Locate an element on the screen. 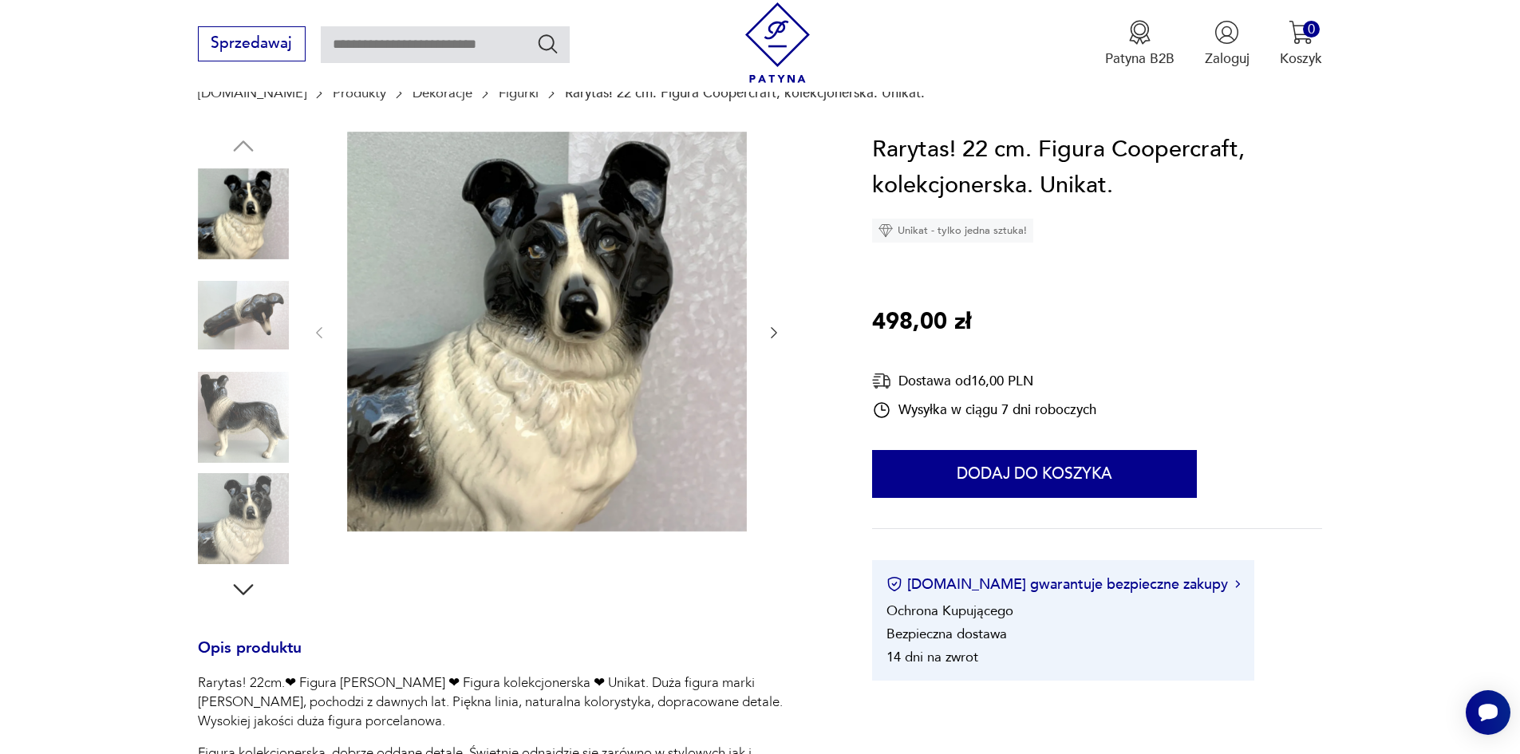 This screenshot has height=754, width=1520. img: Ikonka użytkownika is located at coordinates (1226, 32).